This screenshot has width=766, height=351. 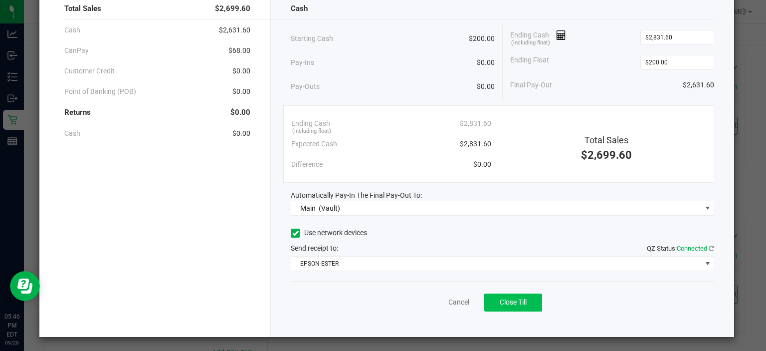 What do you see at coordinates (513, 302) in the screenshot?
I see `span: Close Till` at bounding box center [513, 302].